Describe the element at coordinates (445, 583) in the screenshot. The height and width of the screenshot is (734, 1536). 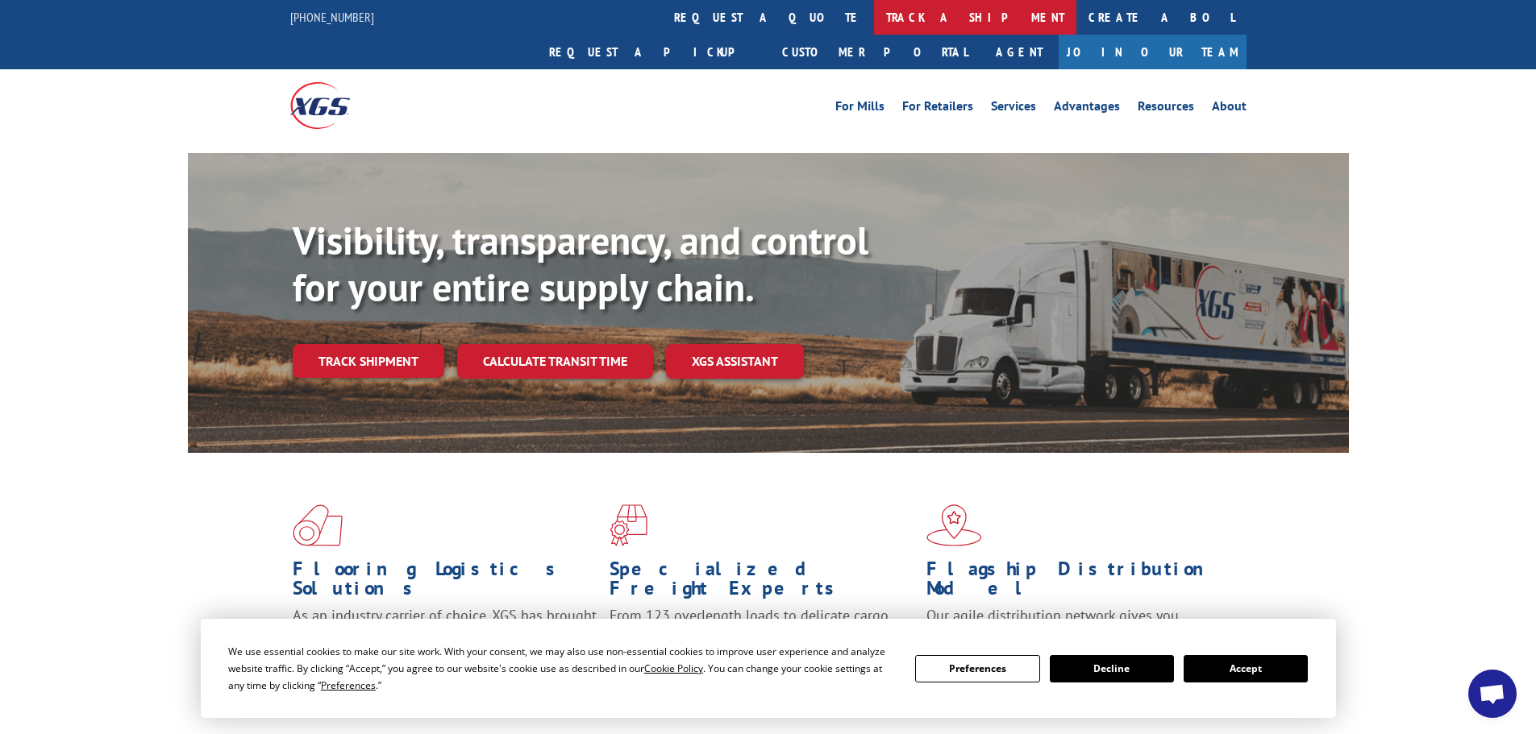
I see `h1: Flooring Logistics Solutions` at that location.